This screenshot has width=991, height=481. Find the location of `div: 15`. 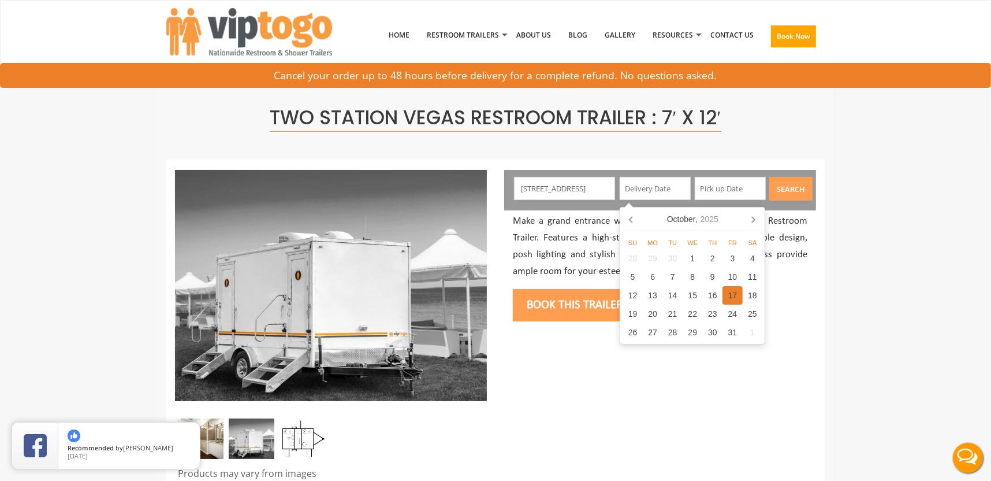

div: 15 is located at coordinates (692, 295).